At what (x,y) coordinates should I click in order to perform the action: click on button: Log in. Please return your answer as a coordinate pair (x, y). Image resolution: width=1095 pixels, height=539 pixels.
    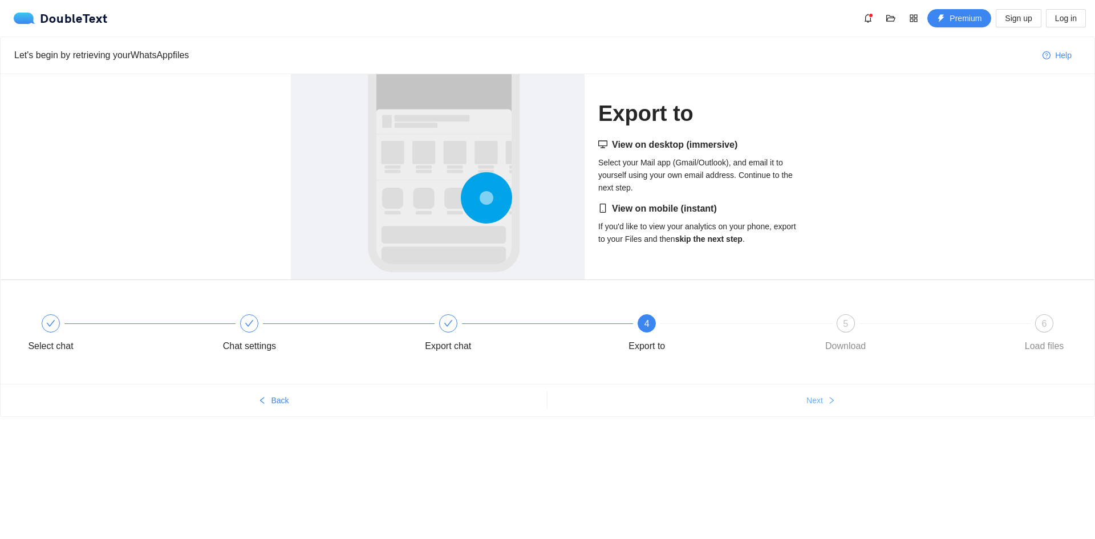
    Looking at the image, I should click on (1066, 18).